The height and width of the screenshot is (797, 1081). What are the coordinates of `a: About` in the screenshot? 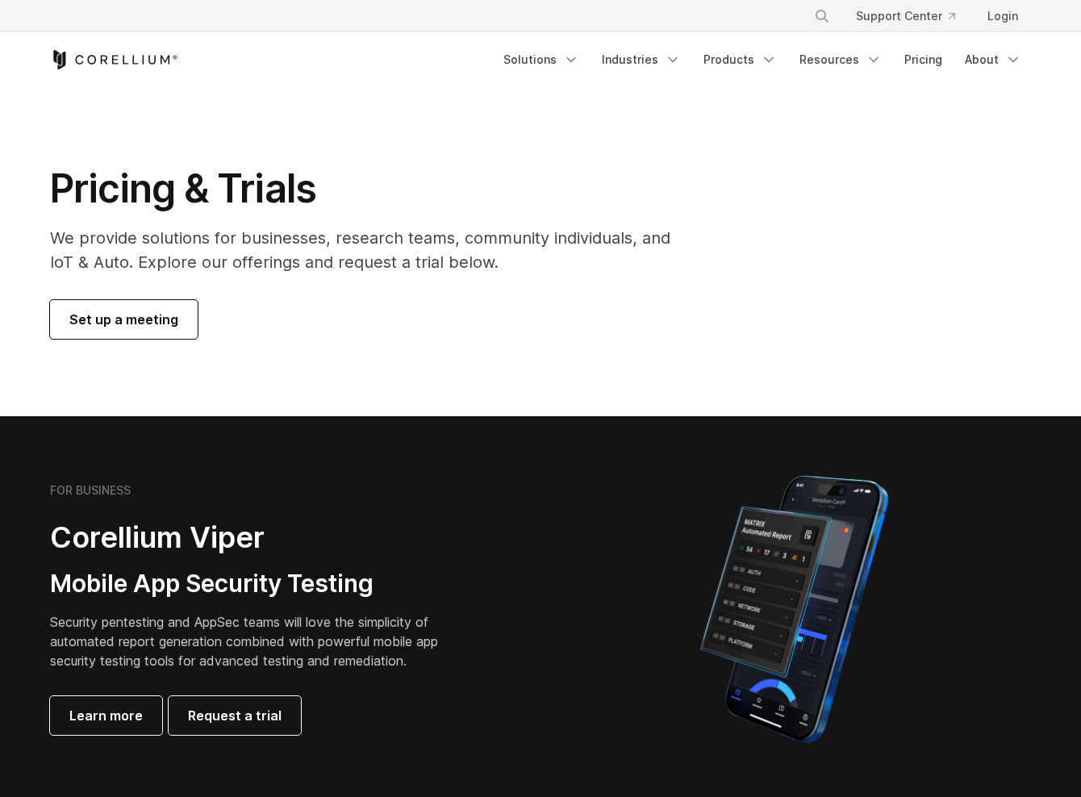 It's located at (993, 60).